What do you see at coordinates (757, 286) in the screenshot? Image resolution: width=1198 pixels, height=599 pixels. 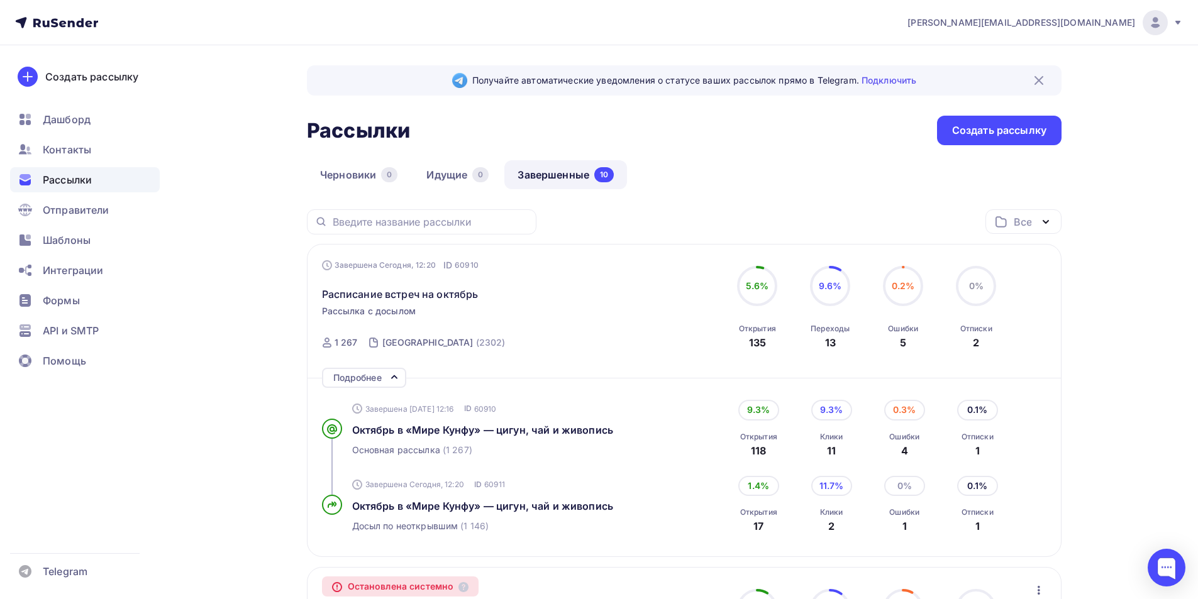 I see `span: 5.6%` at bounding box center [757, 286].